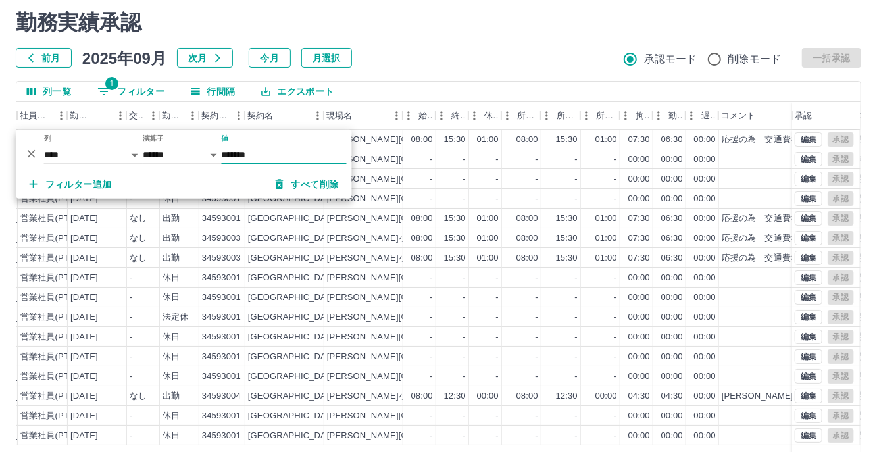 This screenshot has height=452, width=877. What do you see at coordinates (97, 116) in the screenshot?
I see `div: 勤務日` at bounding box center [97, 116].